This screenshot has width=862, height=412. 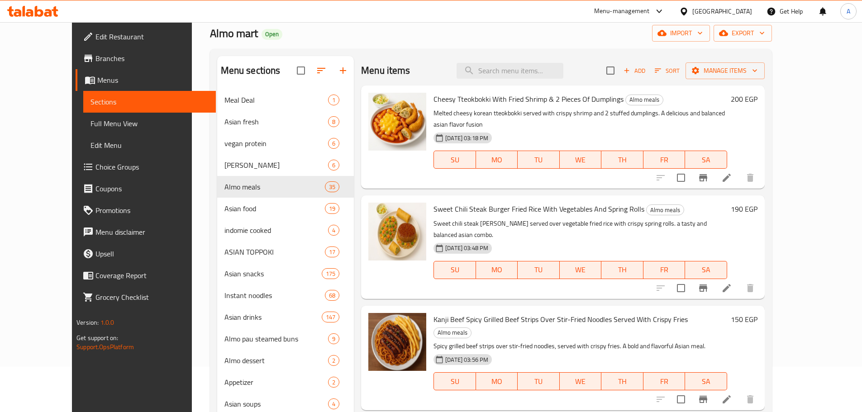 I want to click on span: Select all sections, so click(x=301, y=71).